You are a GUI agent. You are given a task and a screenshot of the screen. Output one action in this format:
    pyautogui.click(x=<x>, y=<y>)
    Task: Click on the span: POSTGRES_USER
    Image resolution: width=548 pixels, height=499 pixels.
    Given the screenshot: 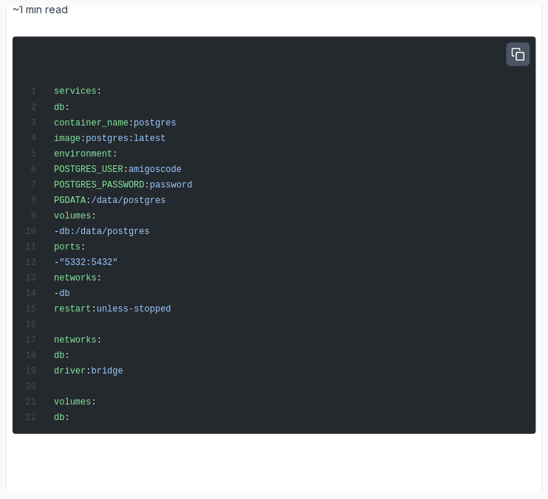 What is the action you would take?
    pyautogui.click(x=89, y=169)
    